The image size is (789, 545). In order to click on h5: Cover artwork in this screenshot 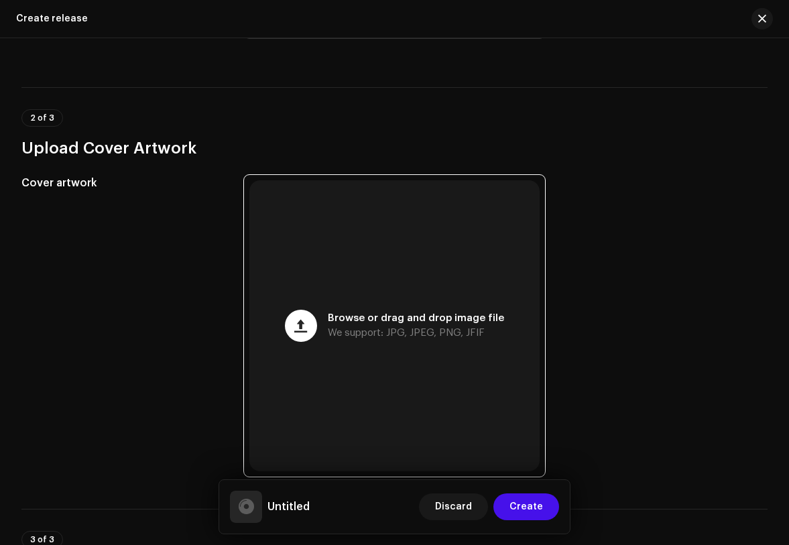, I will do `click(122, 183)`.